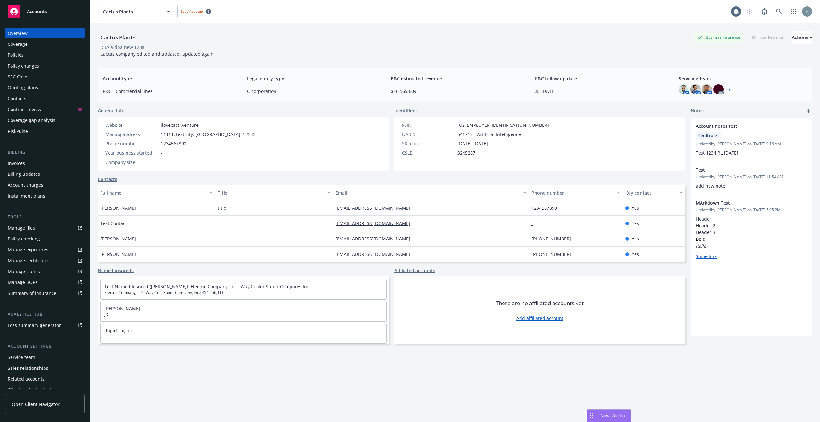 The image size is (820, 422). I want to click on a: Affiliated accounts, so click(415, 270).